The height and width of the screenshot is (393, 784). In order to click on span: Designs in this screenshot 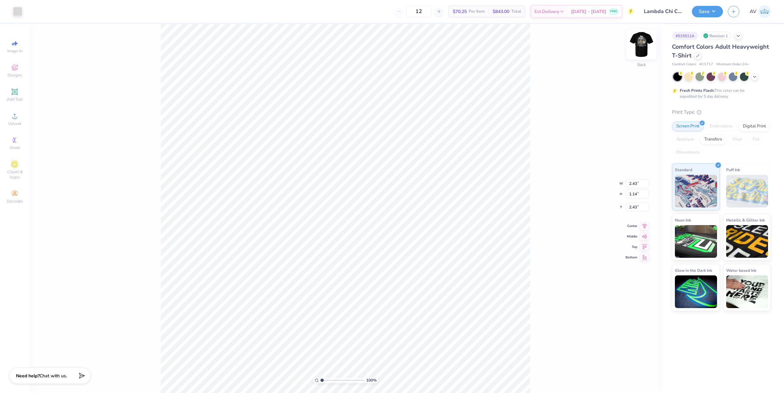, I will do `click(15, 75)`.